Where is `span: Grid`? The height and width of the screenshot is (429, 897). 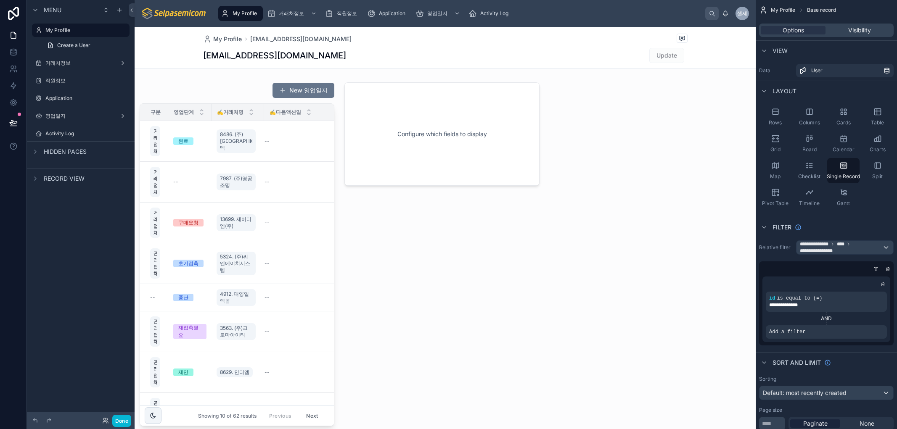
span: Grid is located at coordinates (776, 150).